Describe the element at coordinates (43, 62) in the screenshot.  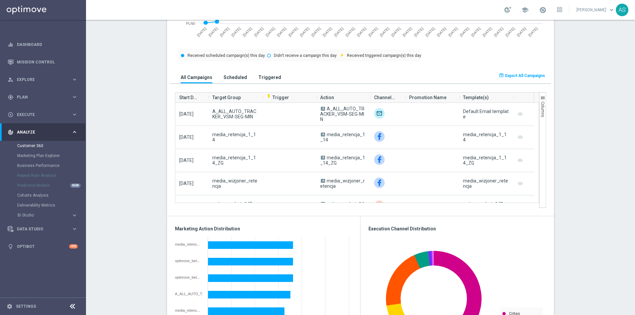
I see `div: Mission Control` at that location.